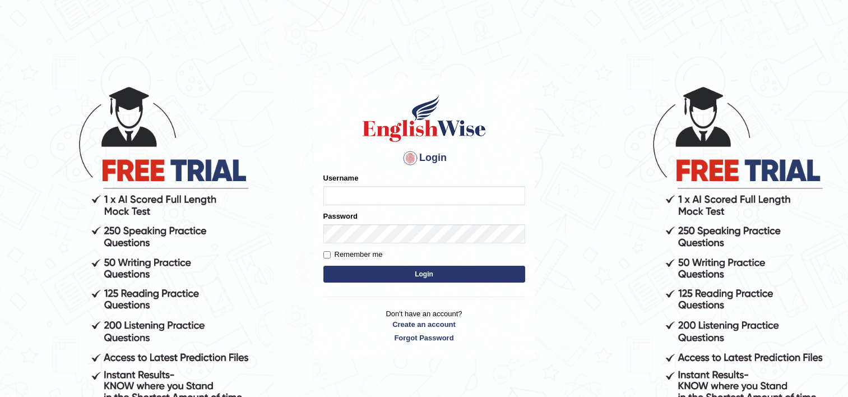 This screenshot has width=848, height=397. Describe the element at coordinates (424, 118) in the screenshot. I see `img: Logo of English Wise sign in for intelligent practice with AI` at that location.